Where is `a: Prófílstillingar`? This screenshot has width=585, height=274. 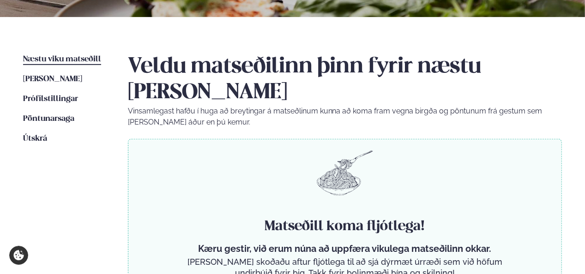 a: Prófílstillingar is located at coordinates (50, 99).